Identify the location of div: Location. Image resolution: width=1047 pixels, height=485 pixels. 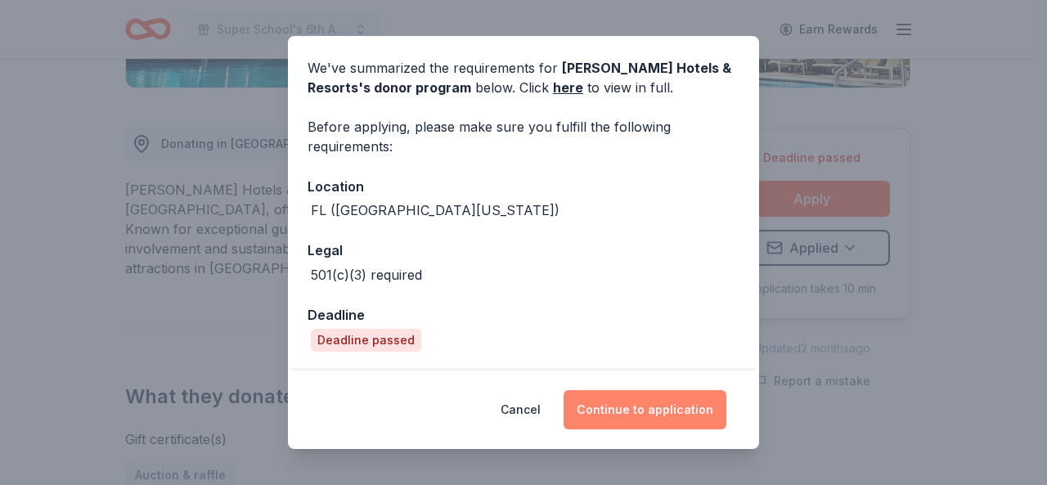
(523, 186).